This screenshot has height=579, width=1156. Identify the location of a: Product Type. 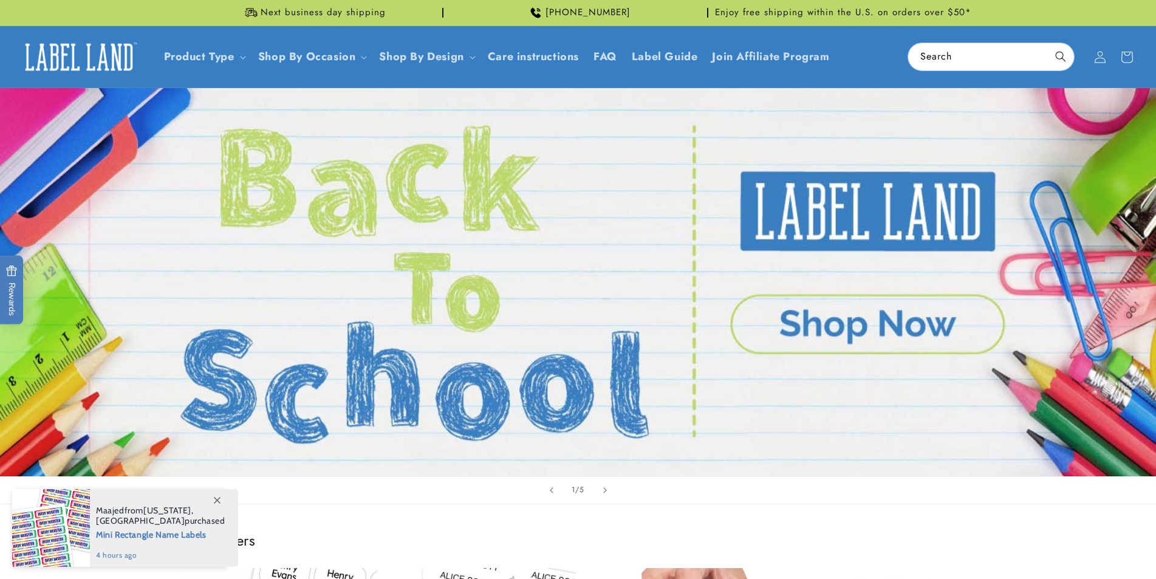
(199, 56).